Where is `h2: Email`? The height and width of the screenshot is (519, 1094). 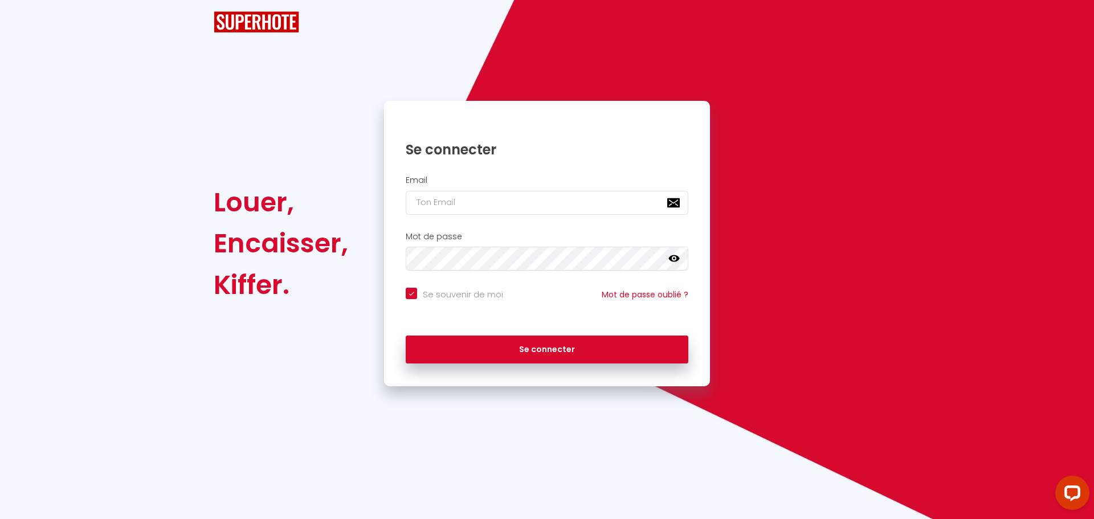
h2: Email is located at coordinates (547, 180).